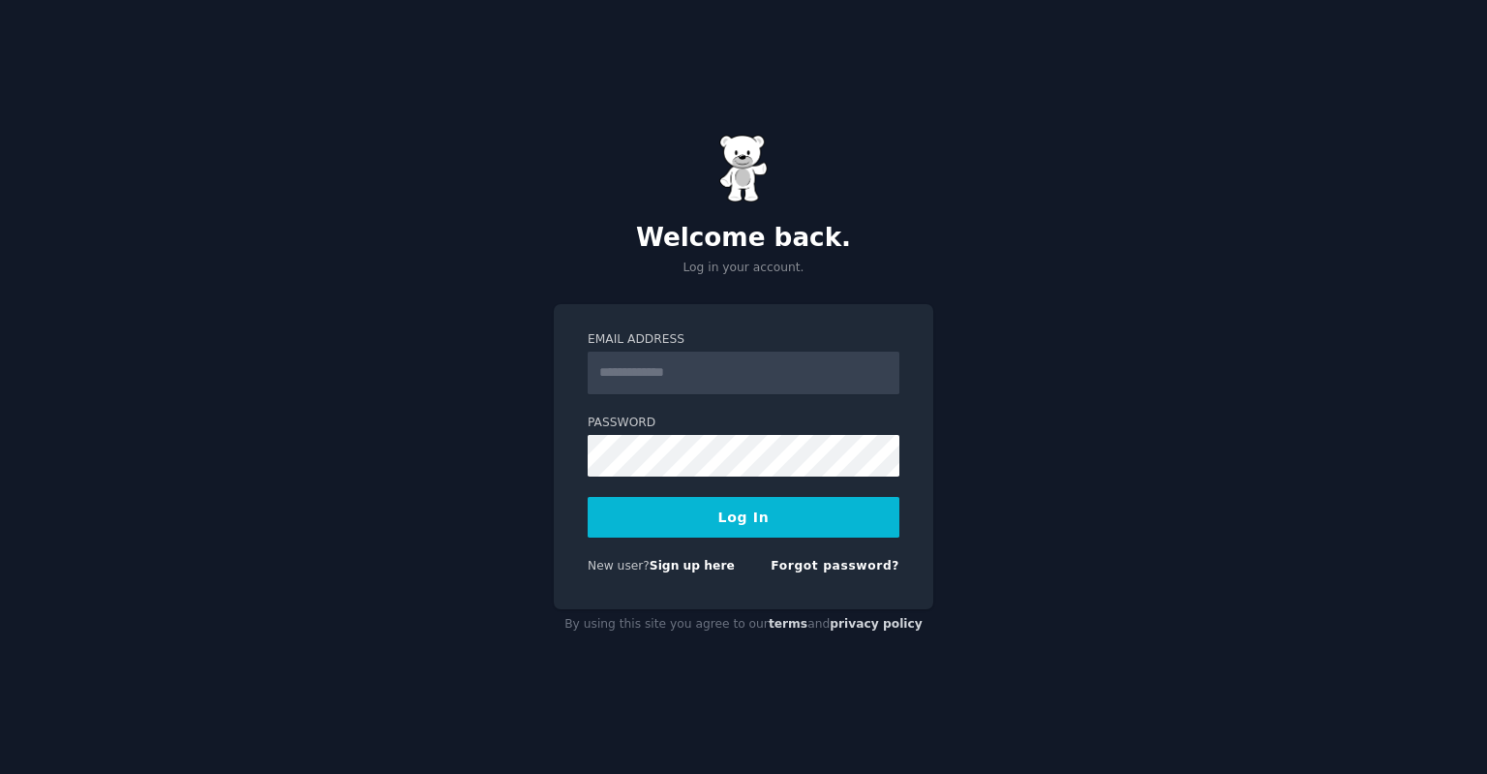 This screenshot has width=1487, height=774. I want to click on a: Forgot password?, so click(835, 565).